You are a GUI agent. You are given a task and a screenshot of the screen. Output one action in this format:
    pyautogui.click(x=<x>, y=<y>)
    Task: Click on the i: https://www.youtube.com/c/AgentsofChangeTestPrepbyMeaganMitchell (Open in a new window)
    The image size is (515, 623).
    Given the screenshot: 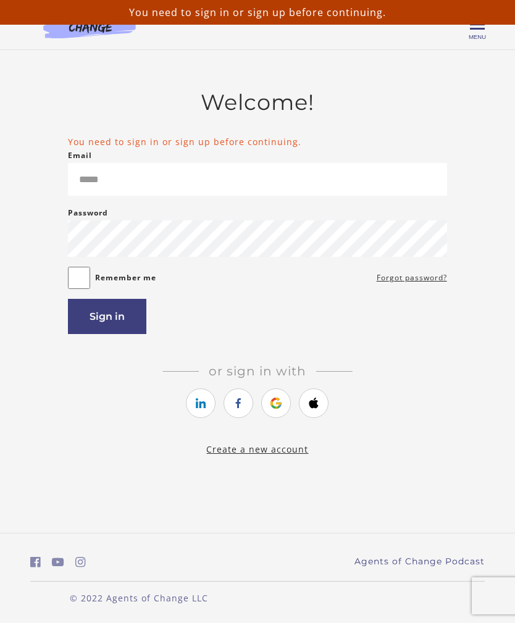 What is the action you would take?
    pyautogui.click(x=58, y=562)
    